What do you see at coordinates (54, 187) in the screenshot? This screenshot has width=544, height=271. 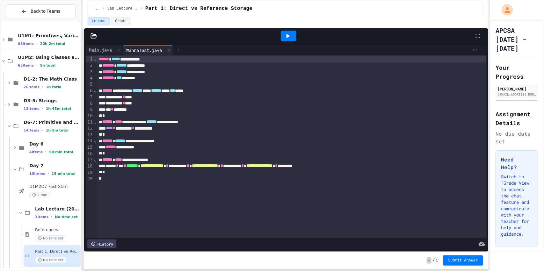 I see `span: U1M2D7 Fast Start` at bounding box center [54, 187].